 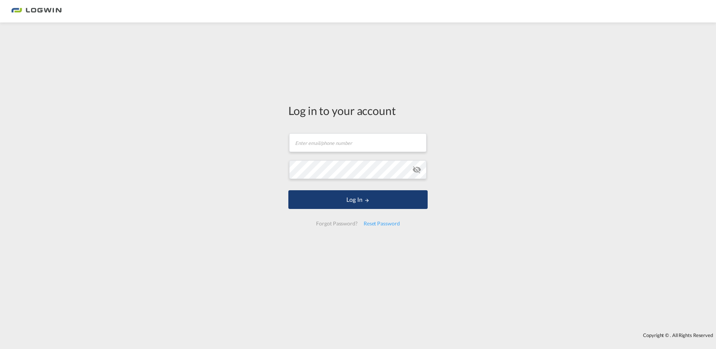 I want to click on div: Reset Password, so click(x=381, y=223).